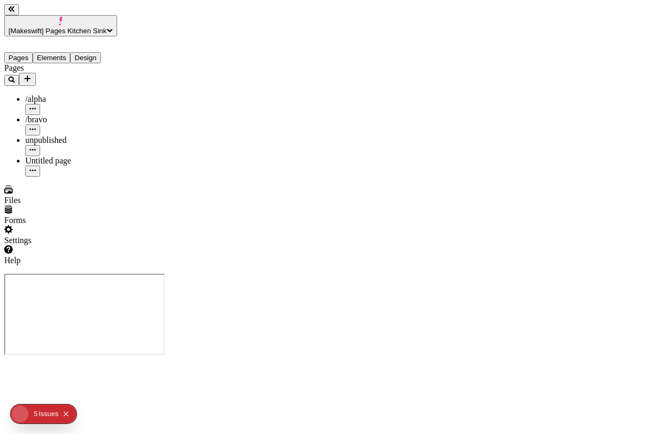  I want to click on div: /bravo, so click(78, 120).